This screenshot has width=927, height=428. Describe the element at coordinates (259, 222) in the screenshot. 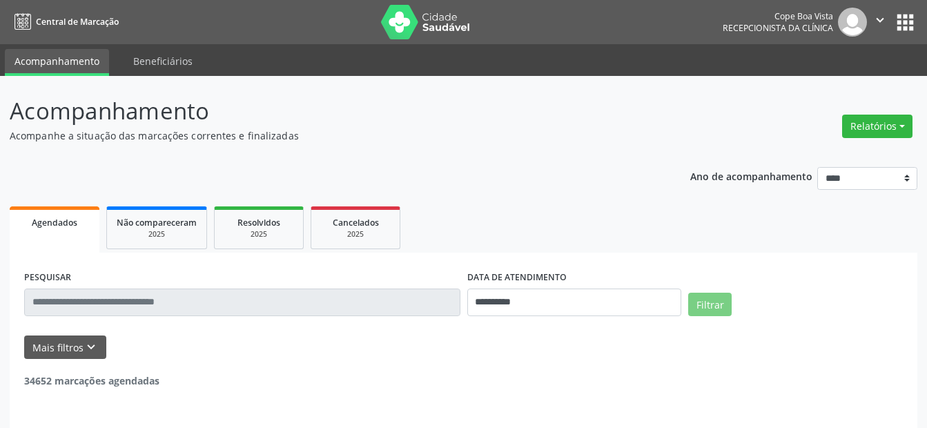

I see `span: Resolvidos` at that location.